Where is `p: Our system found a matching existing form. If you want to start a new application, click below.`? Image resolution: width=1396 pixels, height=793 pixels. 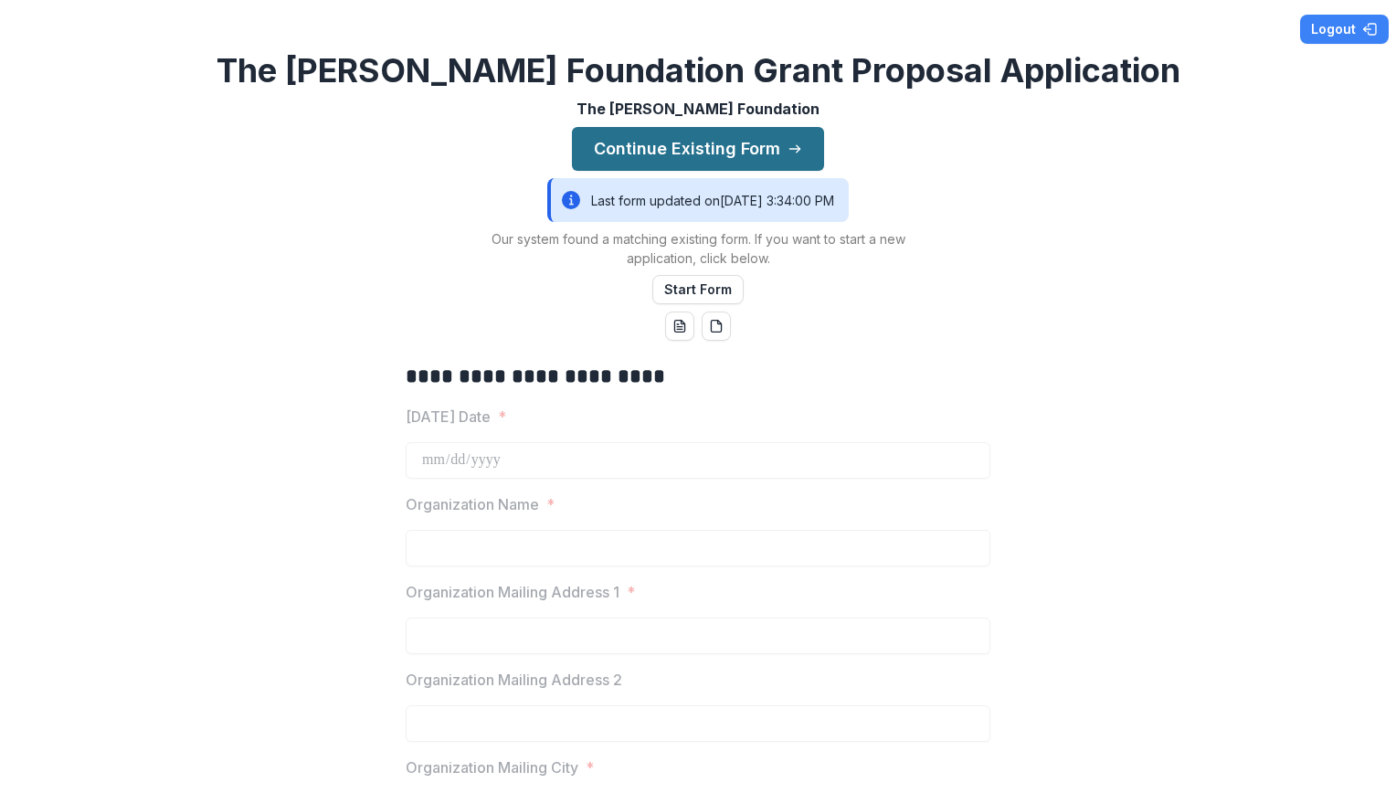 p: Our system found a matching existing form. If you want to start a new application, click below. is located at coordinates (698, 248).